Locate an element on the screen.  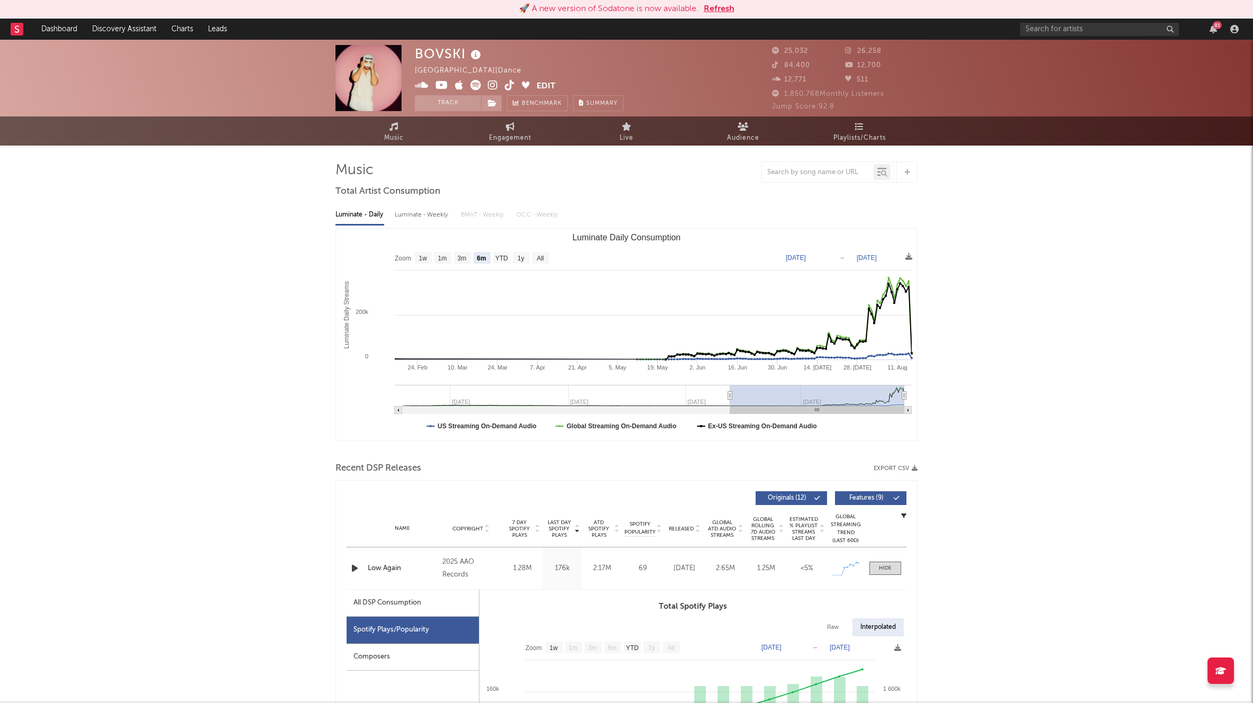
text: 160k is located at coordinates (493, 689).